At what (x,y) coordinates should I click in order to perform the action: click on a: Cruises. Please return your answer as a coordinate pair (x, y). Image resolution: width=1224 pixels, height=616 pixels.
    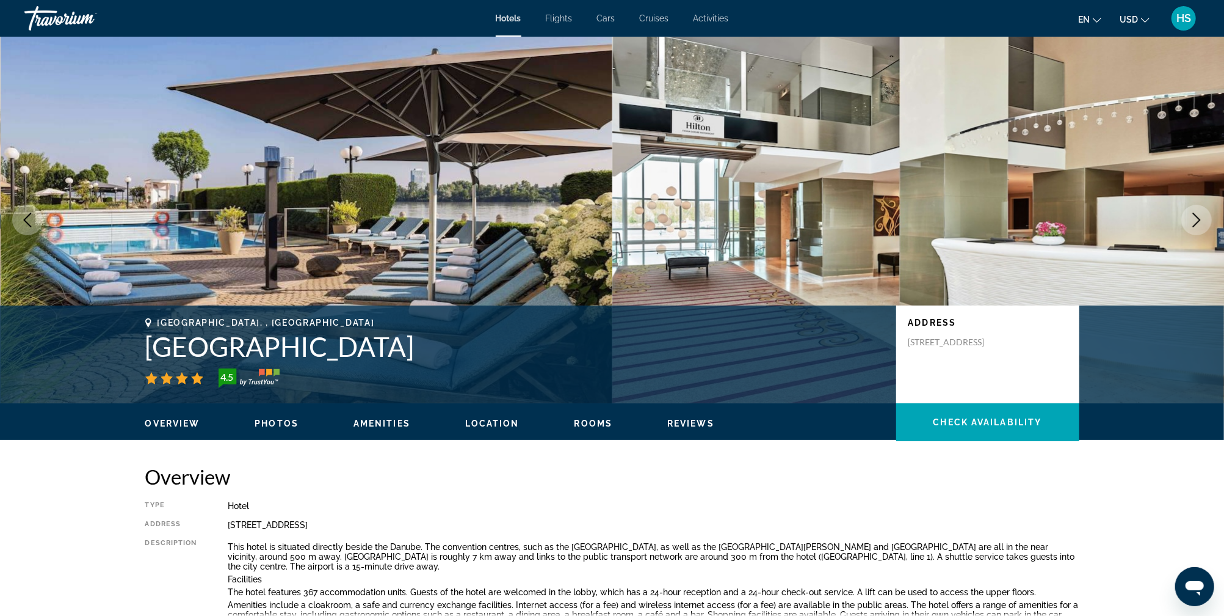
    Looking at the image, I should click on (655, 18).